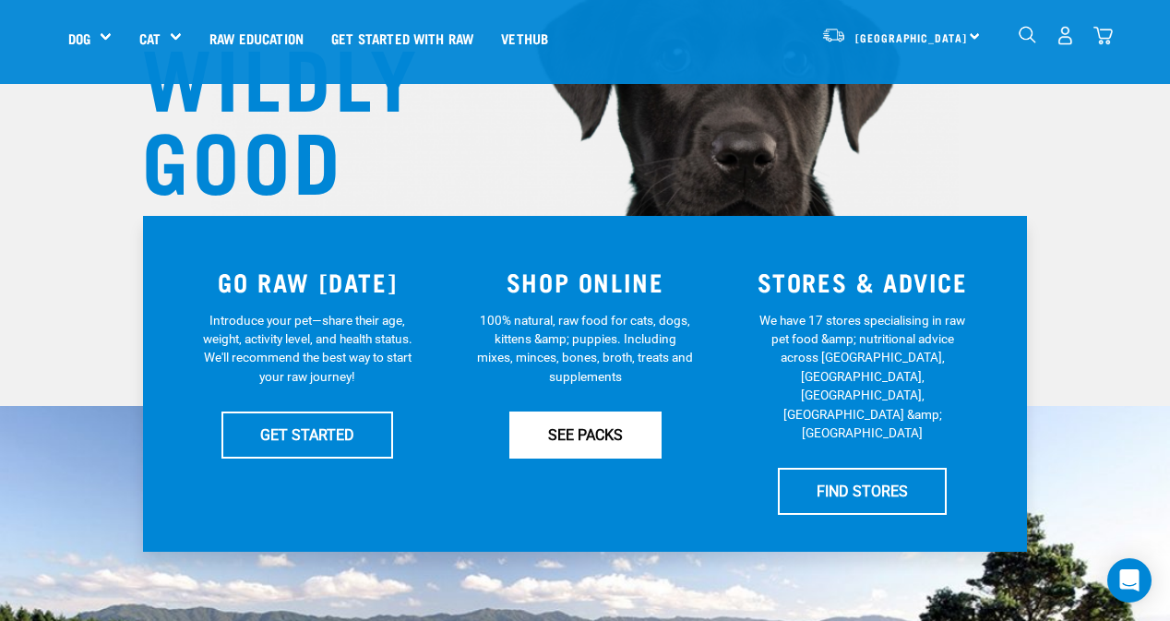  Describe the element at coordinates (307, 349) in the screenshot. I see `p: Introduce your pet—share their age, weight, activity level, and health status. We'll recommend th...` at that location.